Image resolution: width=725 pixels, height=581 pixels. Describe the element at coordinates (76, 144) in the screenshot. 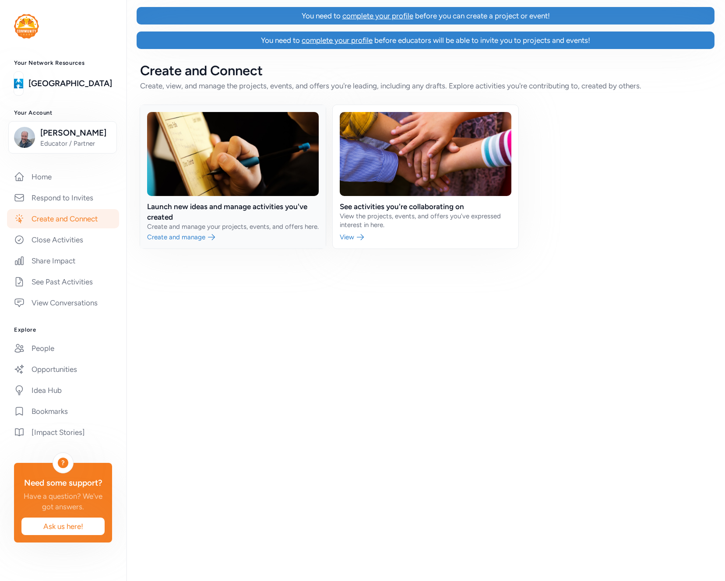

I see `span: Educator / Partner` at that location.